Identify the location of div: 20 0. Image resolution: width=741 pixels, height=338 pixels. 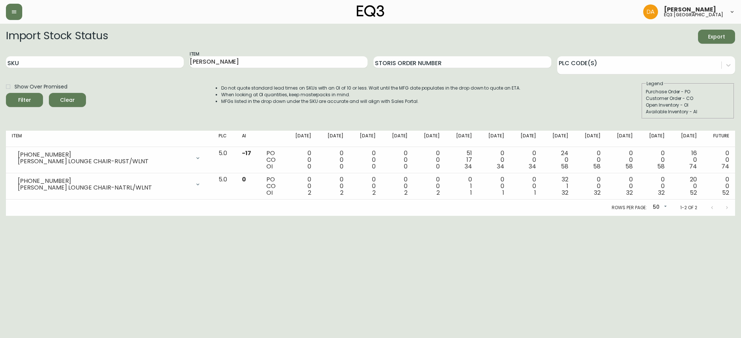
(686, 186).